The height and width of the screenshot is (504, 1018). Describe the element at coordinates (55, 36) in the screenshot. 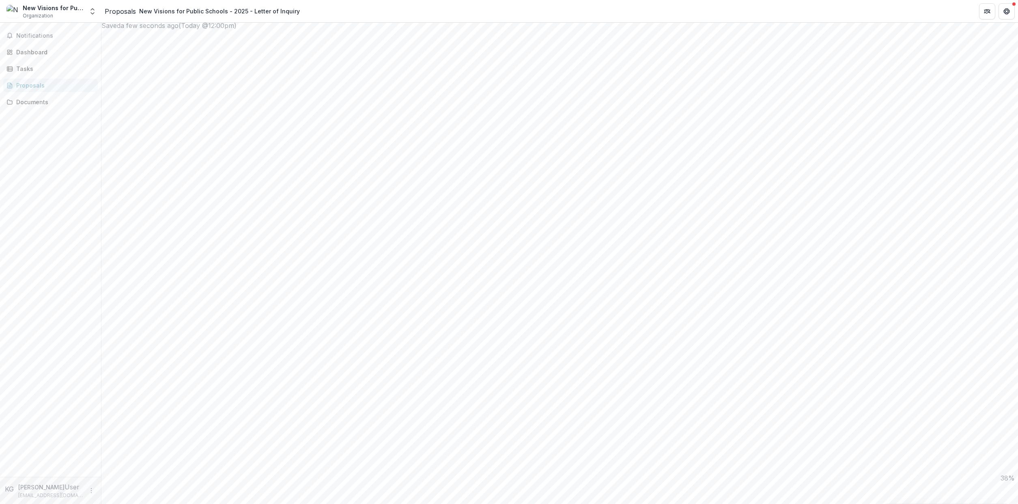

I see `span: Notifications` at that location.